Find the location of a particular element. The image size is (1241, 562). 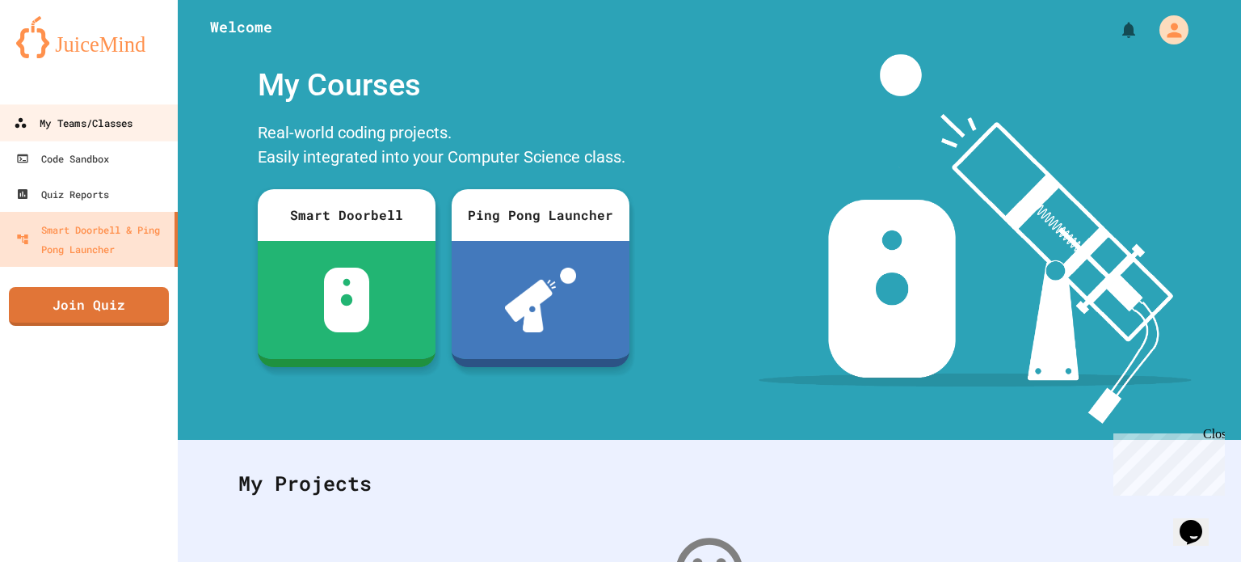

div: Real-world coding projects. Easily integrated into your Computer Science class. is located at coordinates (444, 146).